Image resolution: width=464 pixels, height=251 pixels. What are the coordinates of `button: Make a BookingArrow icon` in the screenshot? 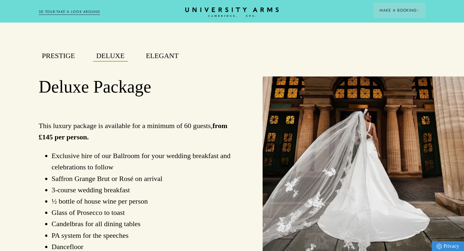 It's located at (399, 10).